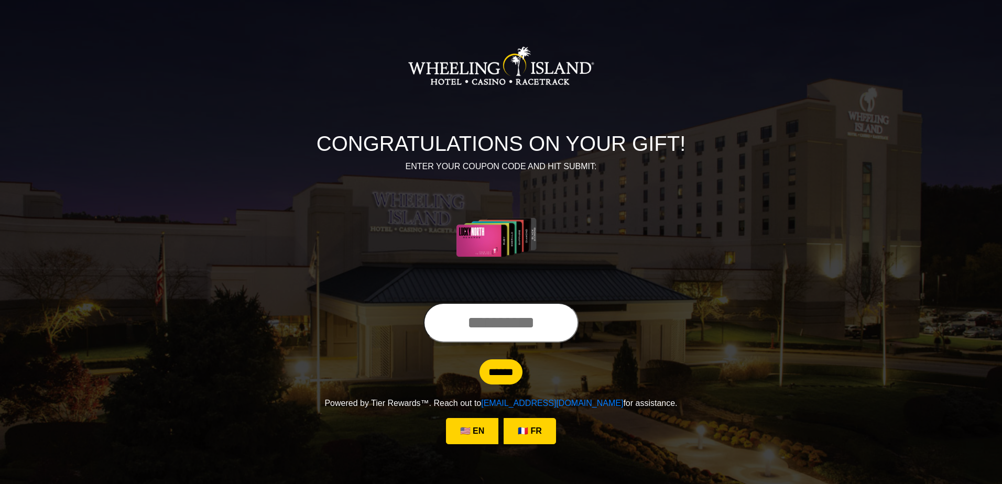 The image size is (1002, 484). Describe the element at coordinates (501, 144) in the screenshot. I see `h1: CONGRATULATIONS ON YOUR GIFT!` at that location.